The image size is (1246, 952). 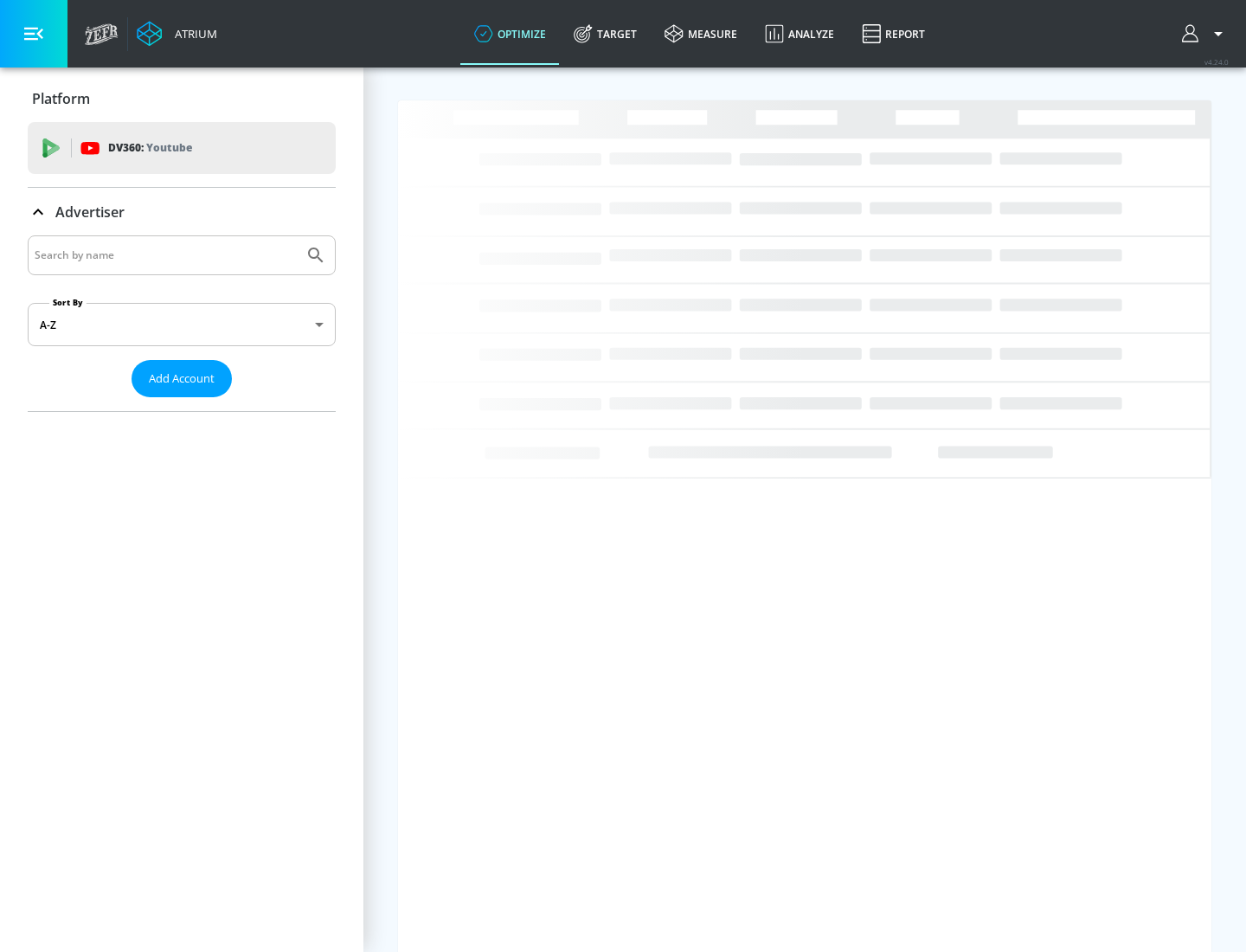 What do you see at coordinates (182, 378) in the screenshot?
I see `button: Add Account` at bounding box center [182, 378].